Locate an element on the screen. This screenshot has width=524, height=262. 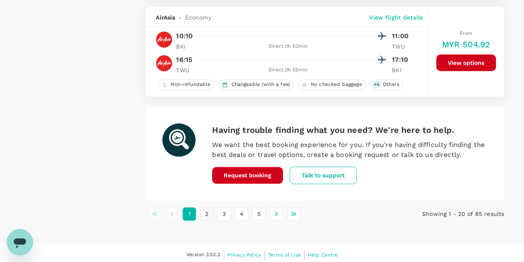
span: + 4 is located at coordinates (377, 84).